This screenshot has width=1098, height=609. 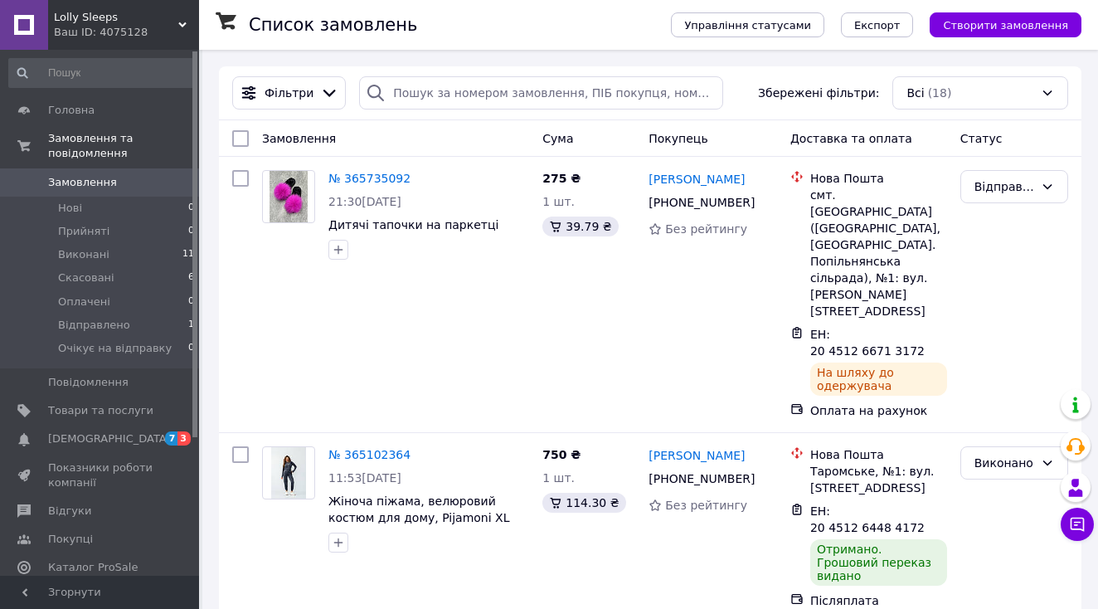 What do you see at coordinates (369, 178) in the screenshot?
I see `a: № 365735092` at bounding box center [369, 178].